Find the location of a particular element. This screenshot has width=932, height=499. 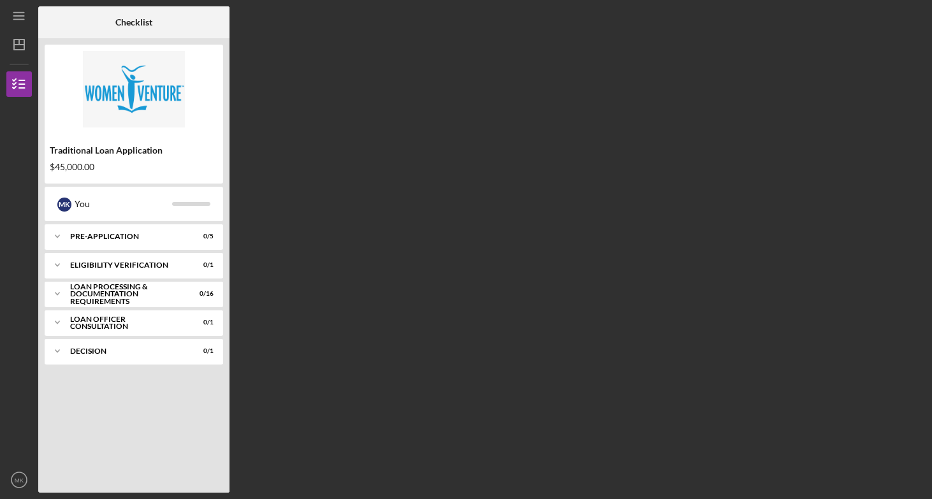

button: MK is located at coordinates (19, 480).